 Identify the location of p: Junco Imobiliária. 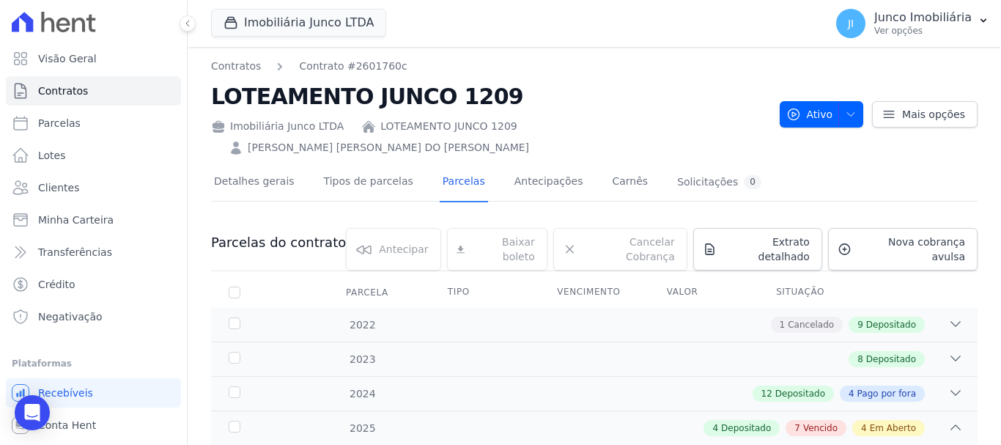
(923, 18).